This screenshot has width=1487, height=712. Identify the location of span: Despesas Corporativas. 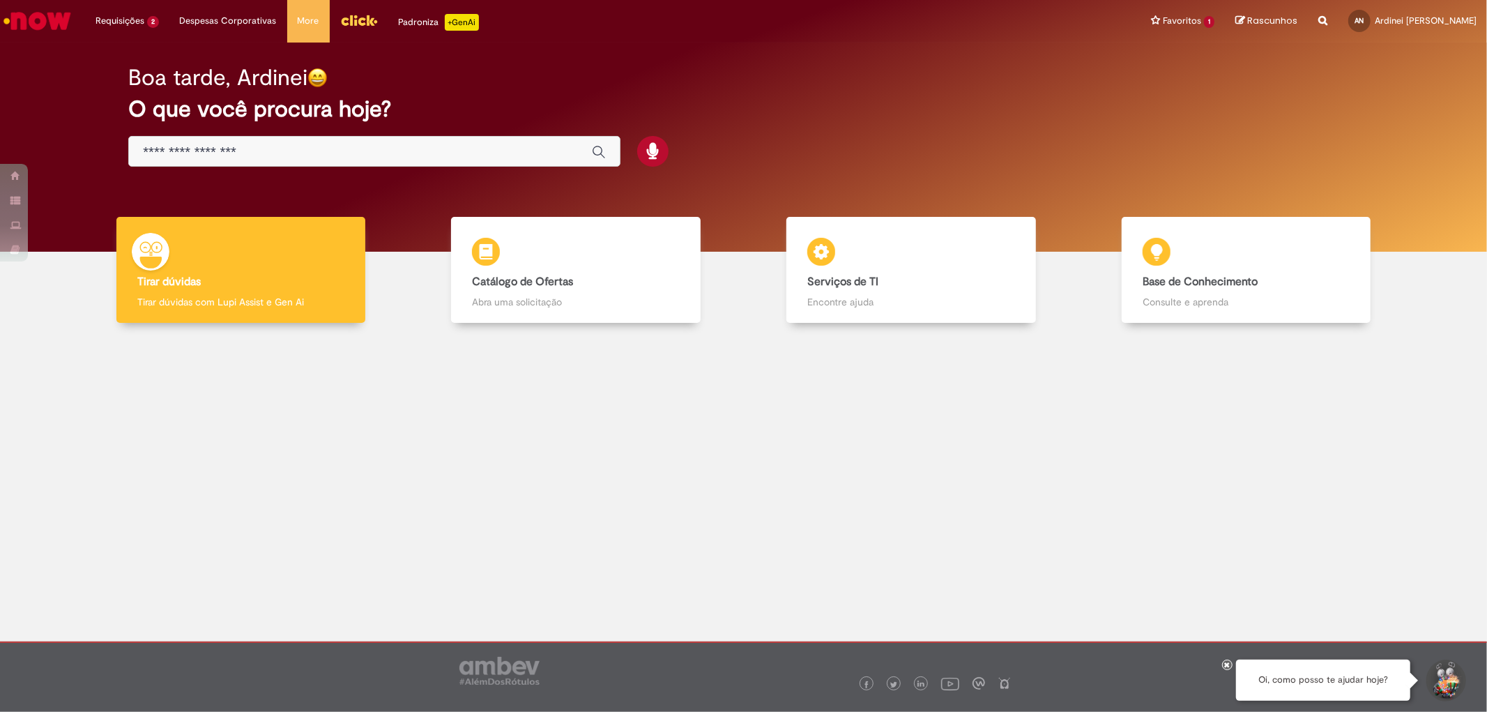
(228, 21).